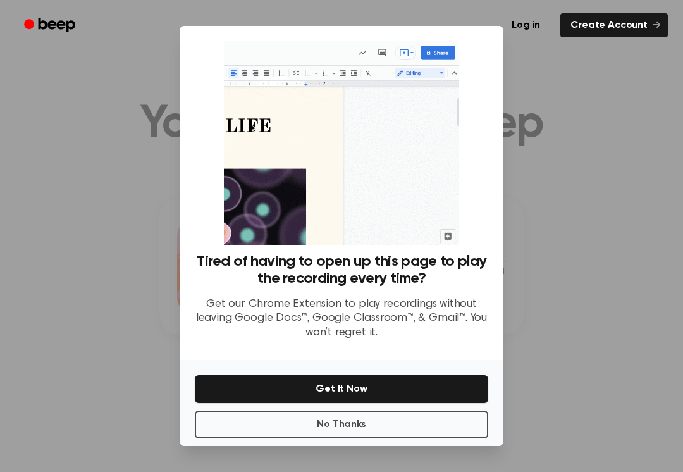  I want to click on button: No Thanks, so click(342, 424).